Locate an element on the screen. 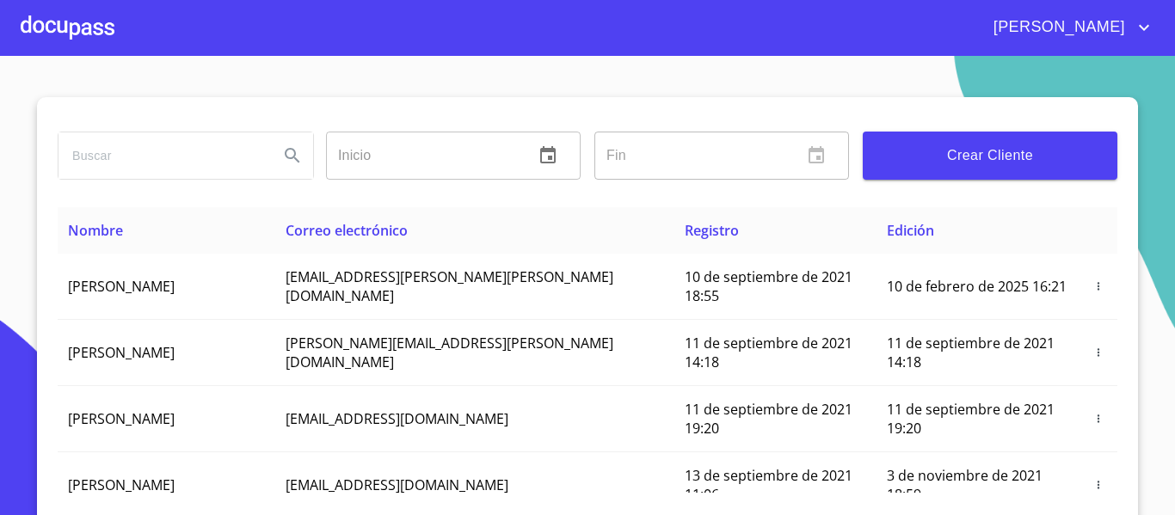 Image resolution: width=1175 pixels, height=515 pixels. span: Crear Cliente is located at coordinates (990, 156).